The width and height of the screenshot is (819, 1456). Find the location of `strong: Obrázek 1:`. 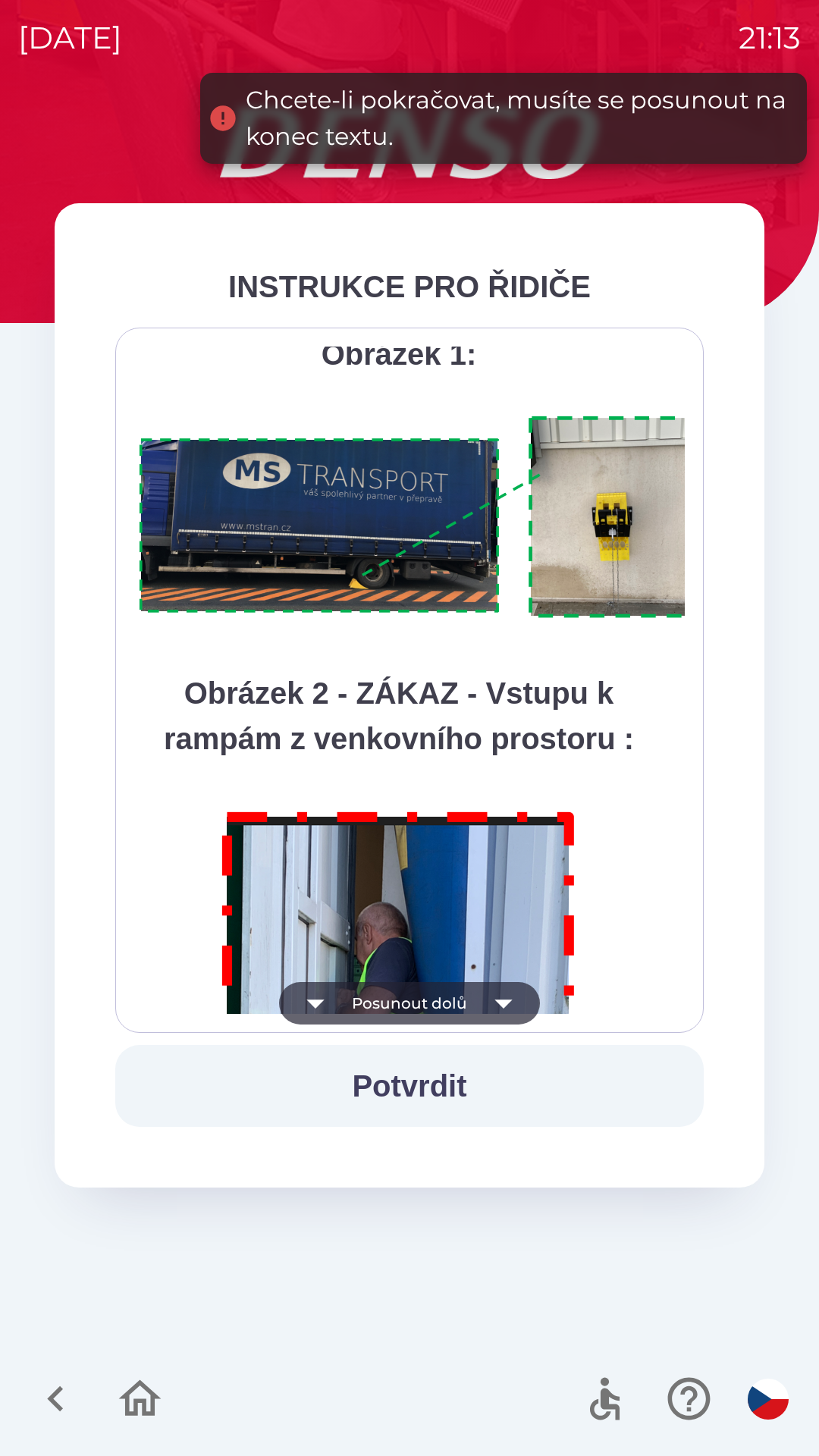

strong: Obrázek 1: is located at coordinates (398, 354).